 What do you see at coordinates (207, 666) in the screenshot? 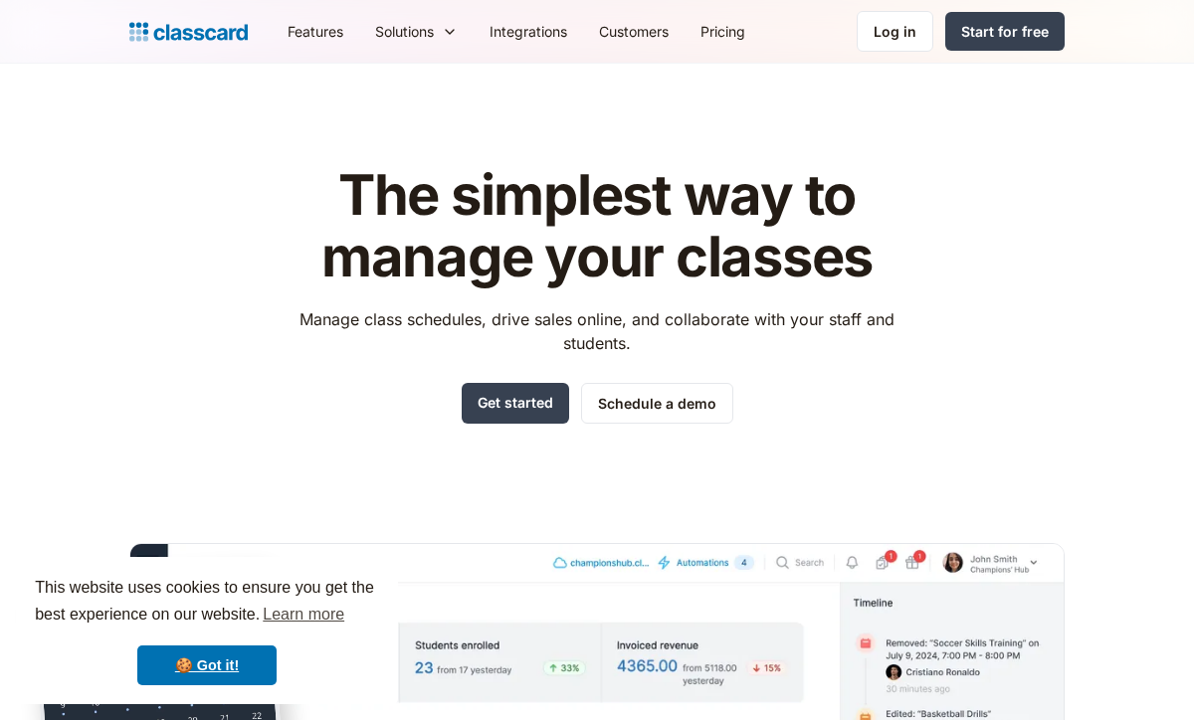
I see `a: dismiss cookie message` at bounding box center [207, 666].